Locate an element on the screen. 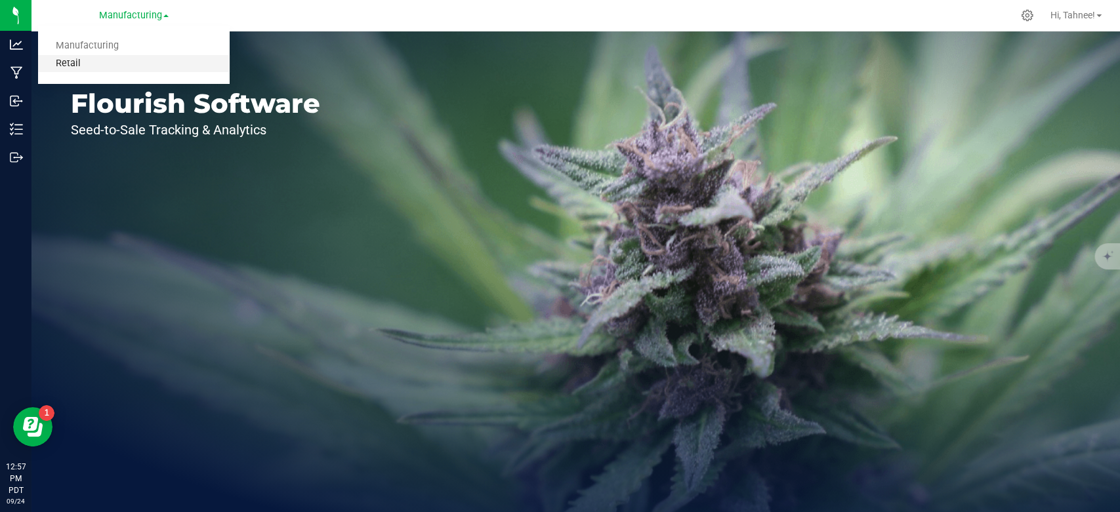  p: 09/24 is located at coordinates (16, 501).